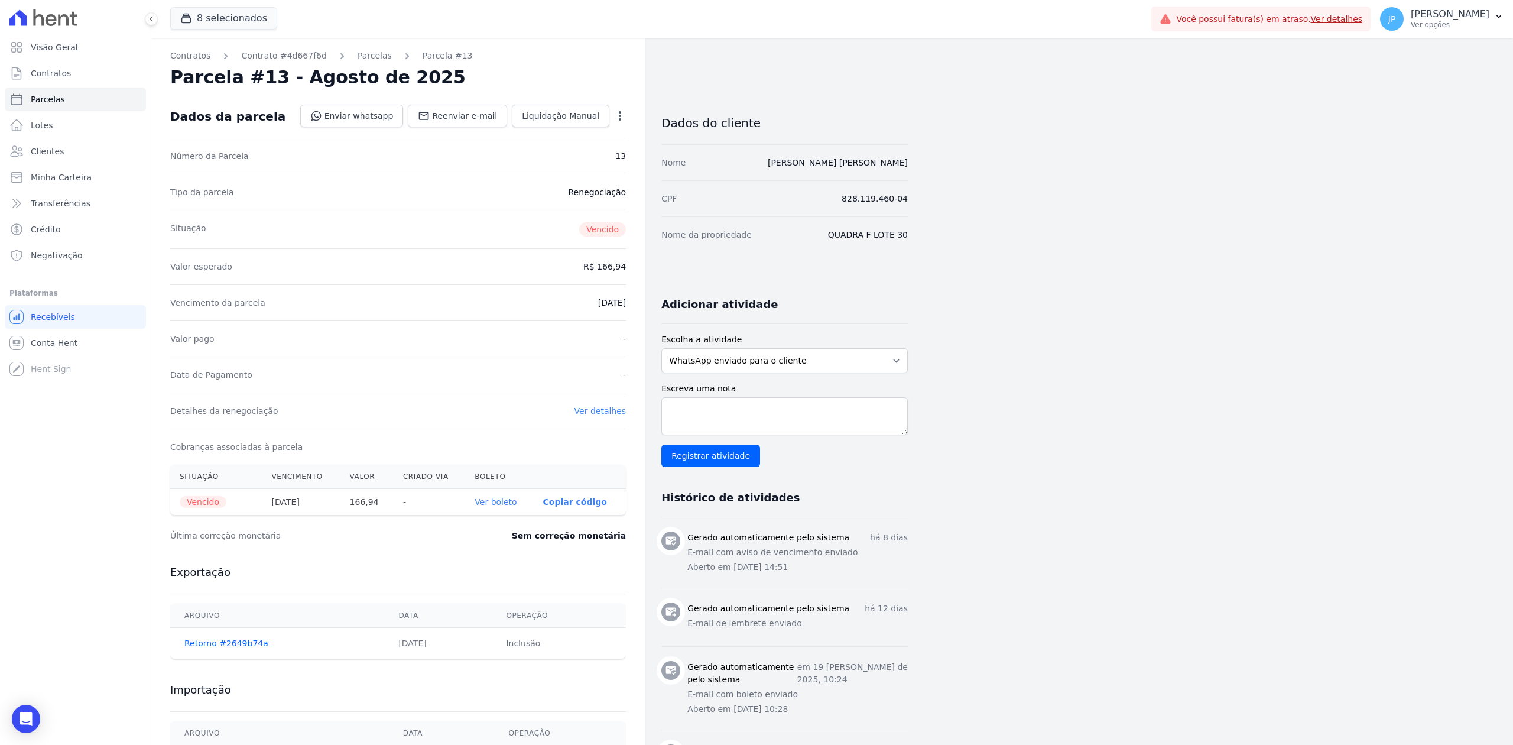  What do you see at coordinates (51, 73) in the screenshot?
I see `span: Contratos` at bounding box center [51, 73].